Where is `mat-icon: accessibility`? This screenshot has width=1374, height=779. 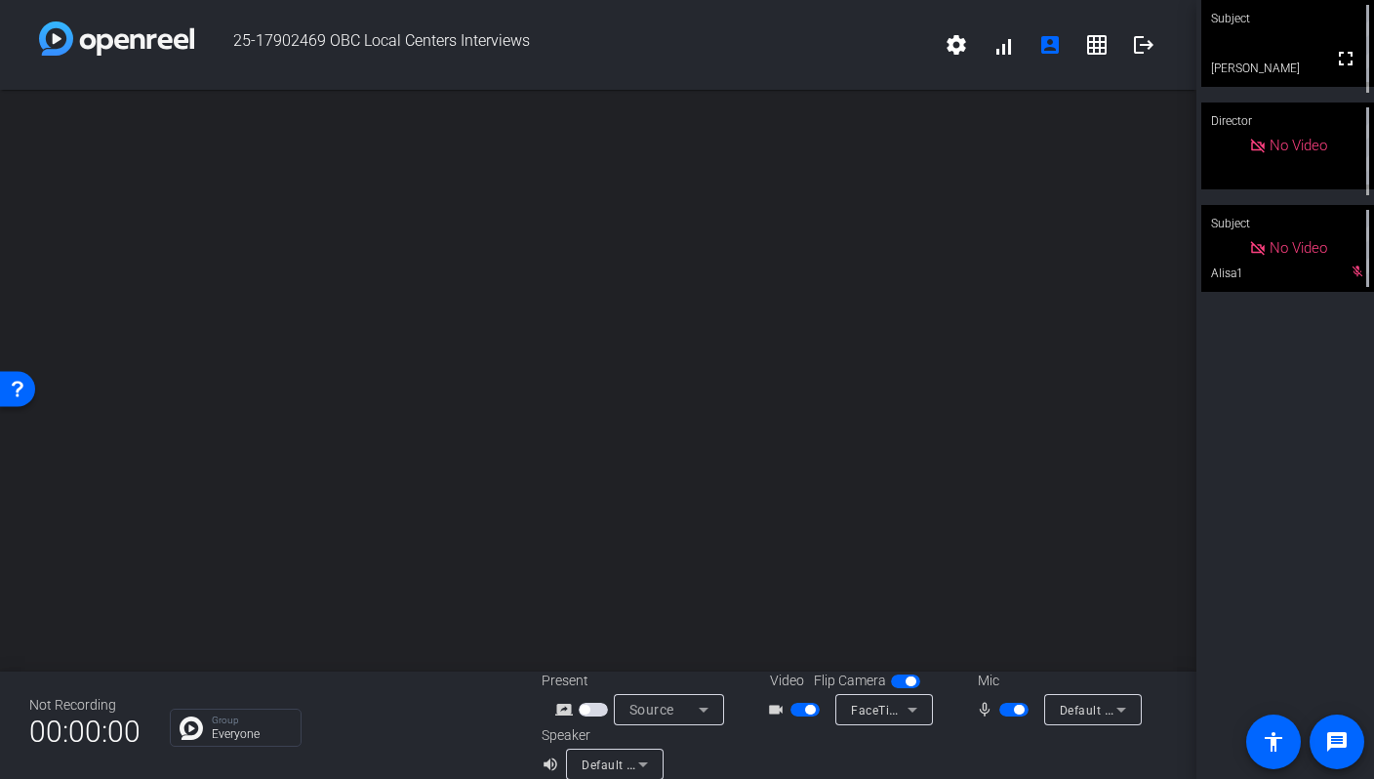
mat-icon: accessibility is located at coordinates (1274, 742).